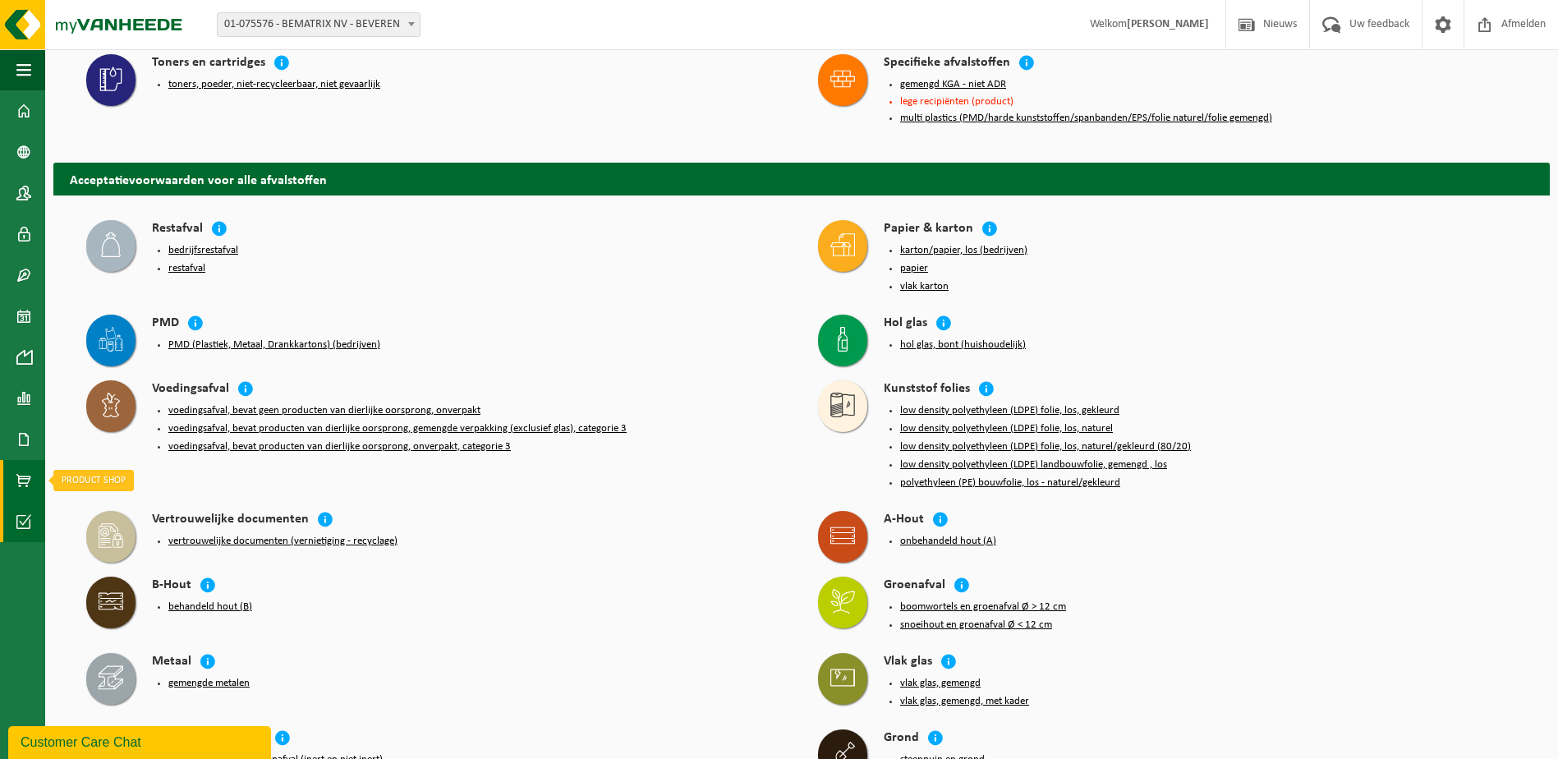 This screenshot has width=1558, height=759. What do you see at coordinates (209, 63) in the screenshot?
I see `h4: Toners en cartridges` at bounding box center [209, 63].